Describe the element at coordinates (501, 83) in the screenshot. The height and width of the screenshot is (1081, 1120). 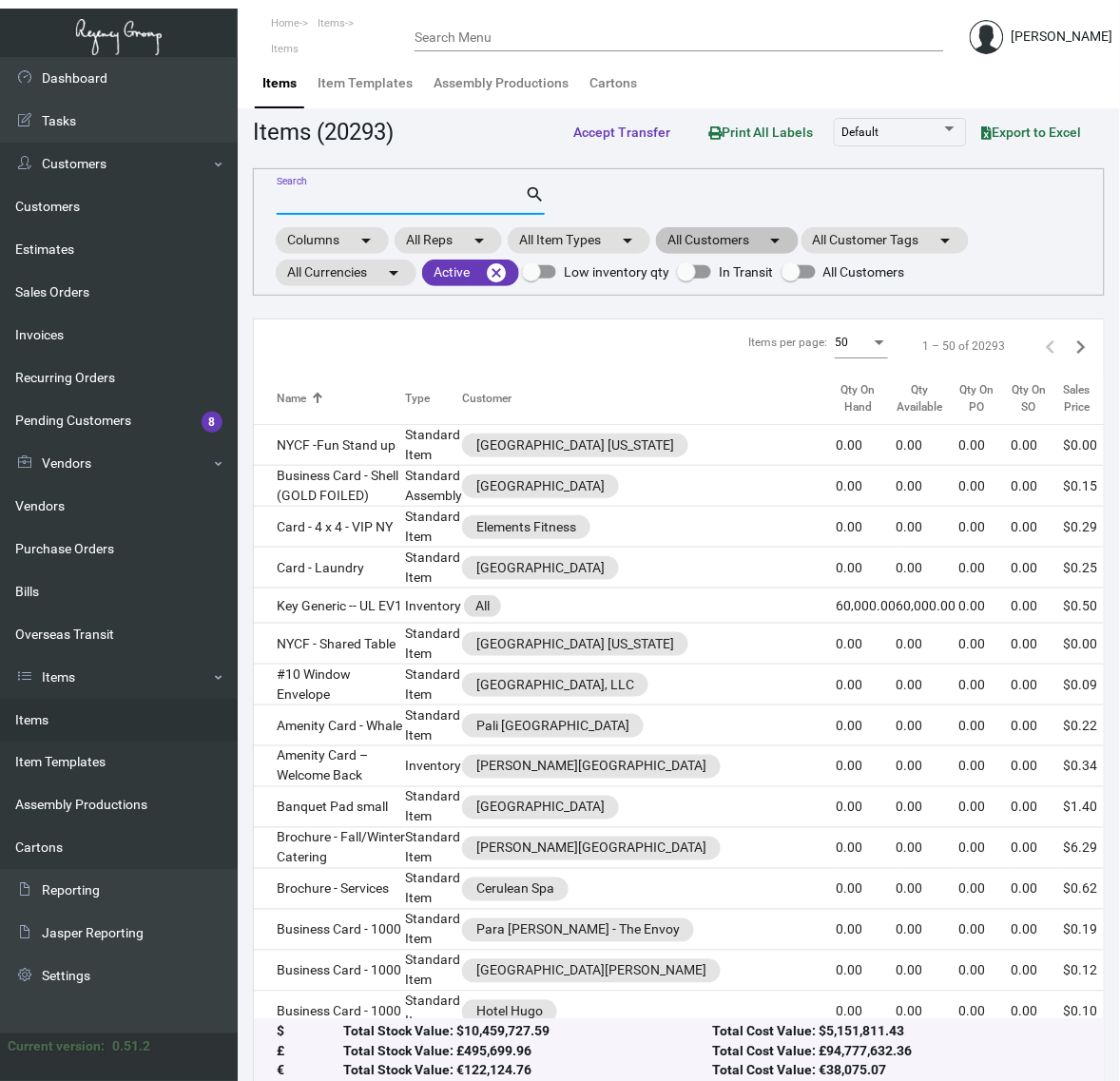
I see `div: Assembly Productions` at that location.